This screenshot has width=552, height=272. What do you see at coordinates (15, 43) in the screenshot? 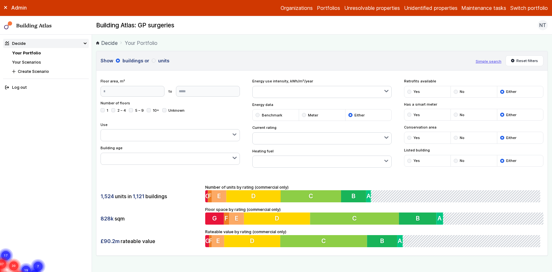
I see `div: Decide` at bounding box center [15, 43].